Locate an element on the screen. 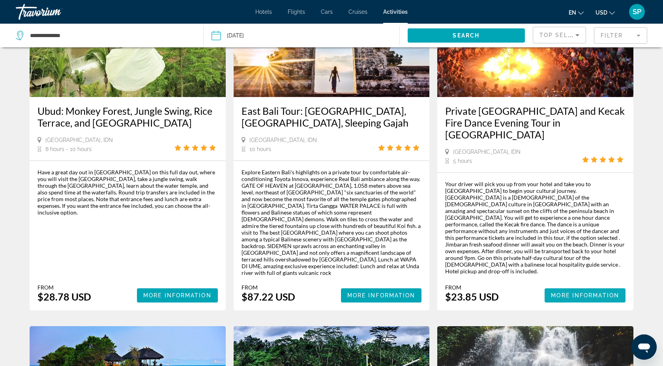 The image size is (663, 366). span: USD is located at coordinates (601, 13).